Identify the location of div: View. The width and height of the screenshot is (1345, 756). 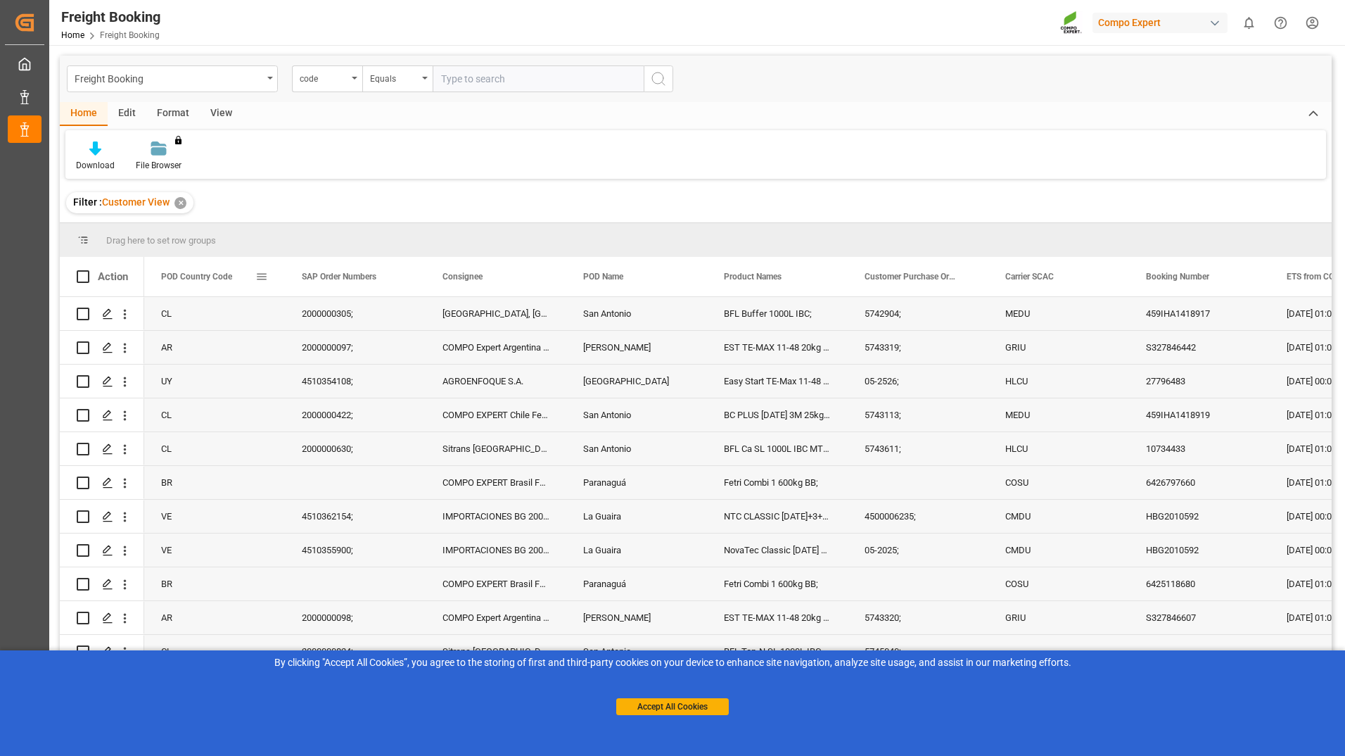
(221, 114).